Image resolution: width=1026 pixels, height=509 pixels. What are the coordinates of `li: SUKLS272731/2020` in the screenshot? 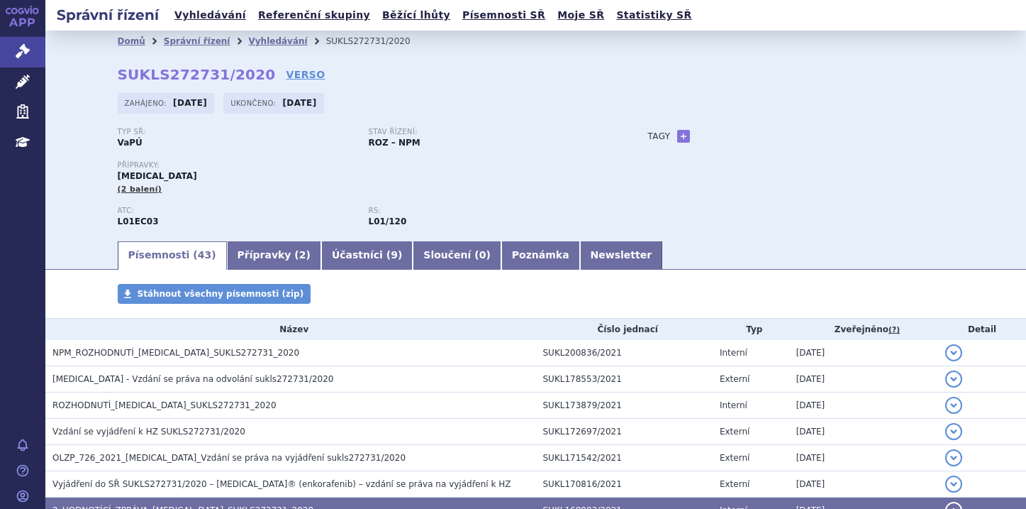 It's located at (377, 41).